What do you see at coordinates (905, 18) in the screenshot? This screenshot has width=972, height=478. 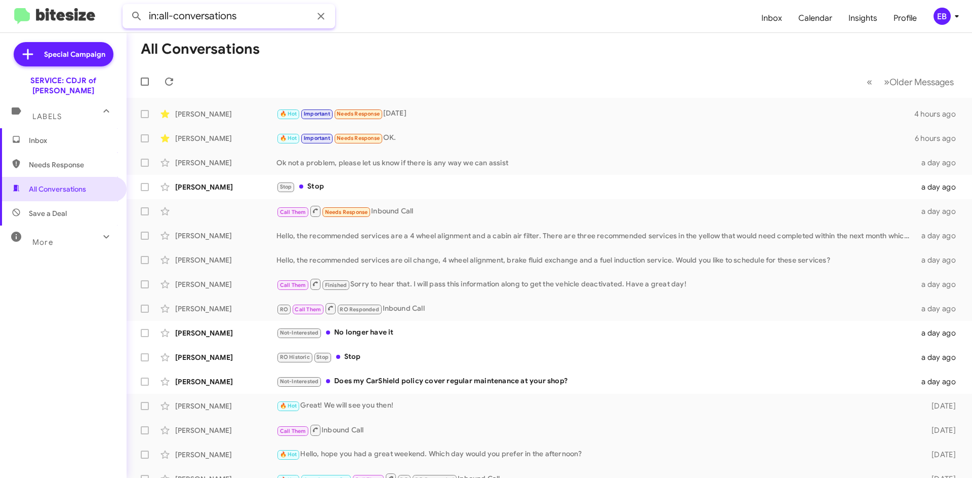 I see `span: Profile` at bounding box center [905, 18].